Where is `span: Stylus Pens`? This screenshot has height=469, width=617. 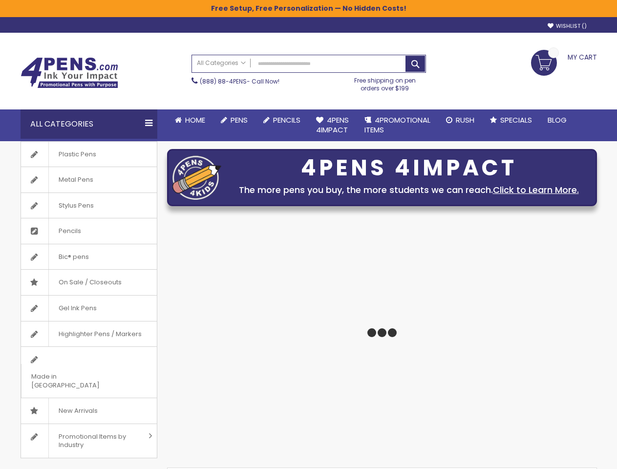 span: Stylus Pens is located at coordinates (76, 206).